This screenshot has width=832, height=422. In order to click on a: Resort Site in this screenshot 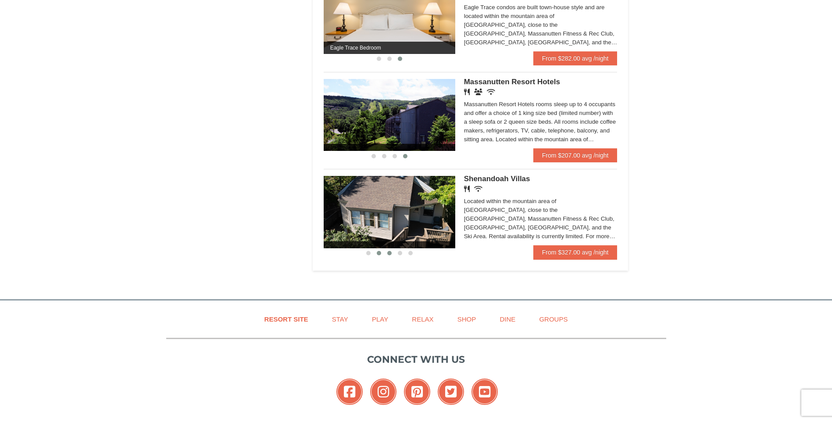, I will do `click(287, 319)`.